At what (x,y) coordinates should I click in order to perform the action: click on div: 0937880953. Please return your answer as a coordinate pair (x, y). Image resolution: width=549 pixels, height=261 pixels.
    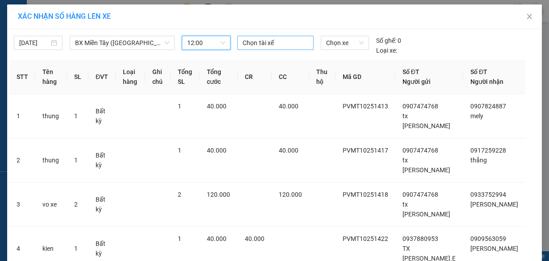
    Looking at the image, I should click on (48, 46).